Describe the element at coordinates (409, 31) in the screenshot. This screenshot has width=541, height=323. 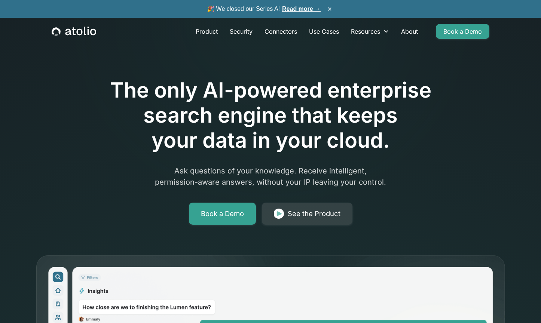
I see `a: About` at that location.